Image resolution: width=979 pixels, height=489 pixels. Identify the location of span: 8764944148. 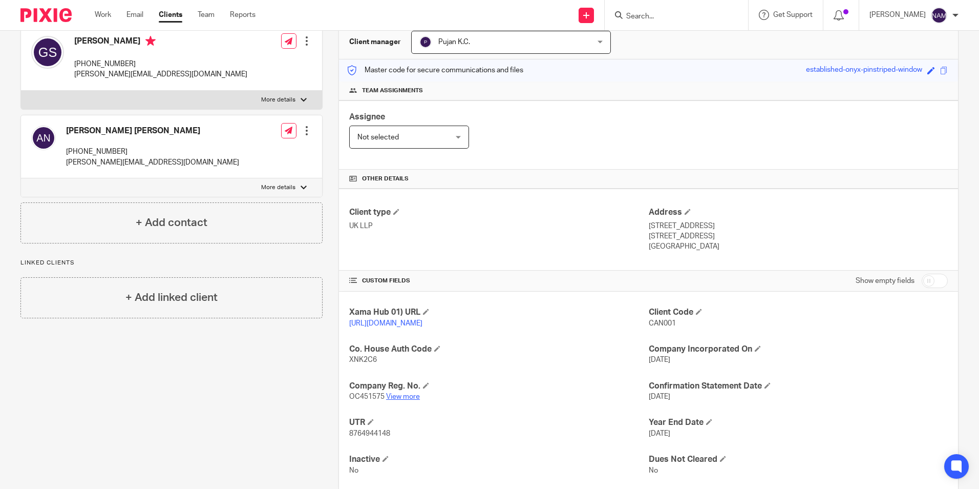
(370, 433).